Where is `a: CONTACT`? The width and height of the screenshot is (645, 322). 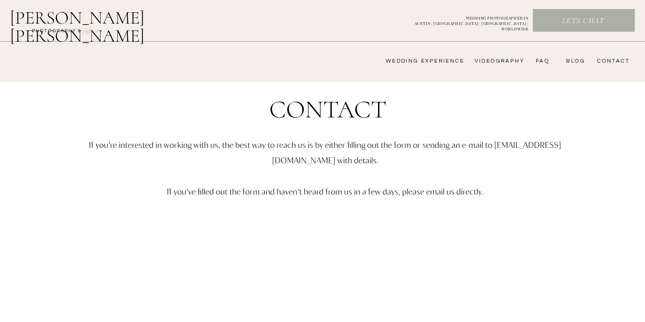 a: CONTACT is located at coordinates (612, 61).